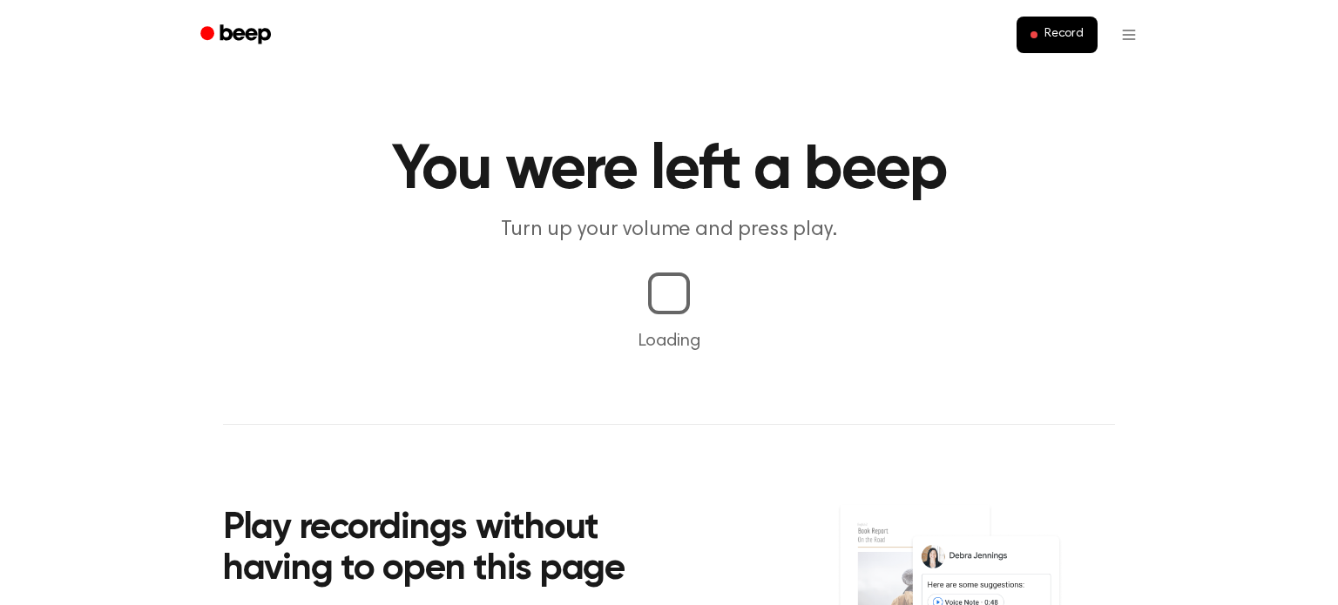  I want to click on p: Turn up your volume and press play., so click(669, 230).